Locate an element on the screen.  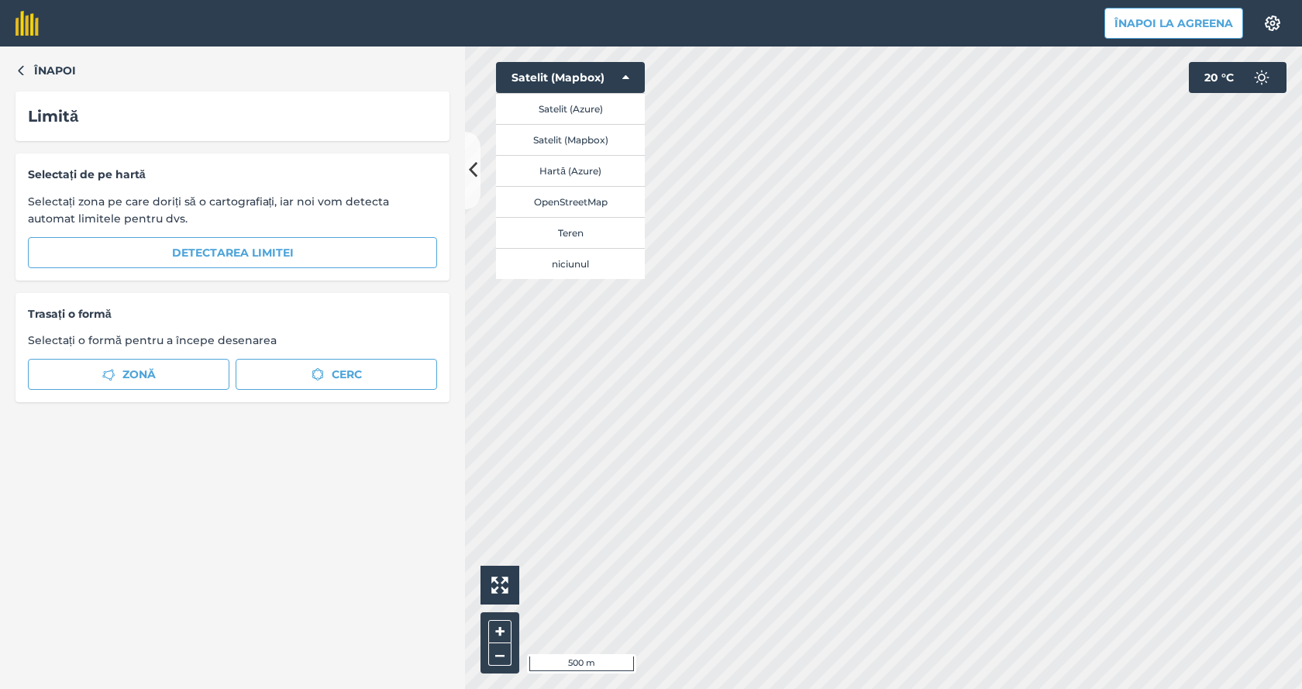
img: fieldmargin Logo is located at coordinates (27, 23).